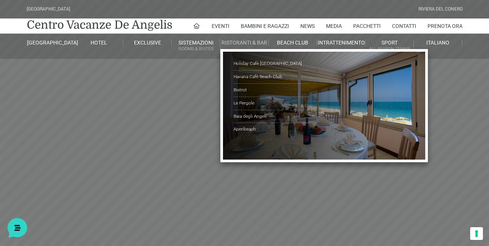 The width and height of the screenshot is (489, 246). What do you see at coordinates (444, 26) in the screenshot?
I see `a: Prenota Ora` at bounding box center [444, 26].